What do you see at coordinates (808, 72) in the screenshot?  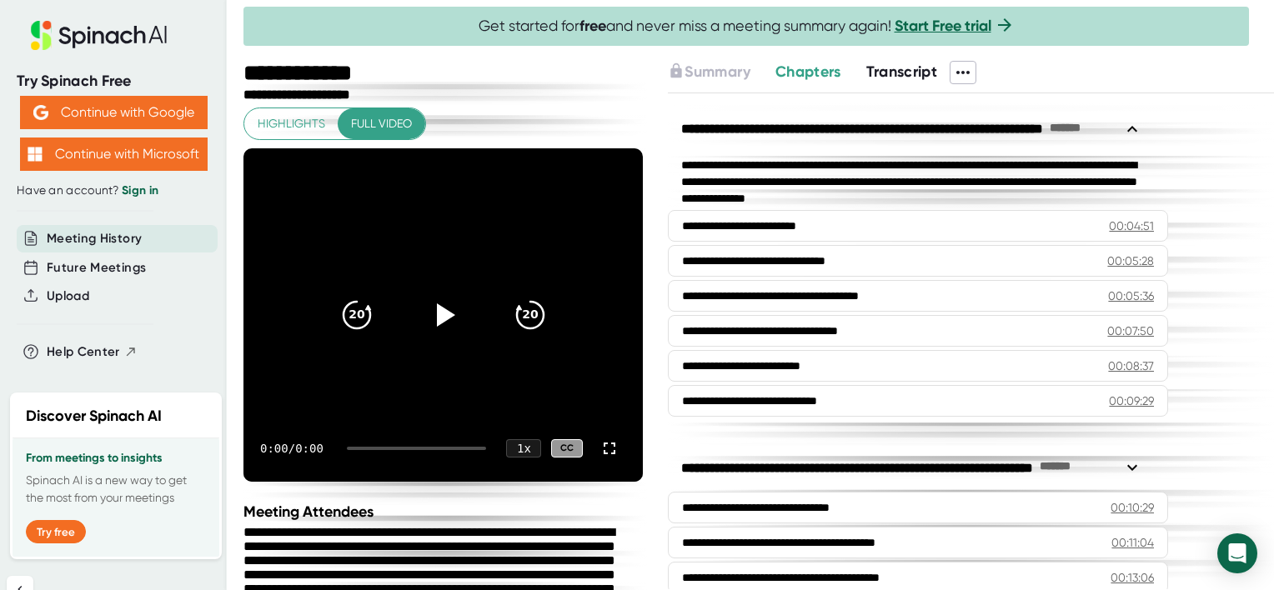 I see `button: Chapters` at bounding box center [808, 72].